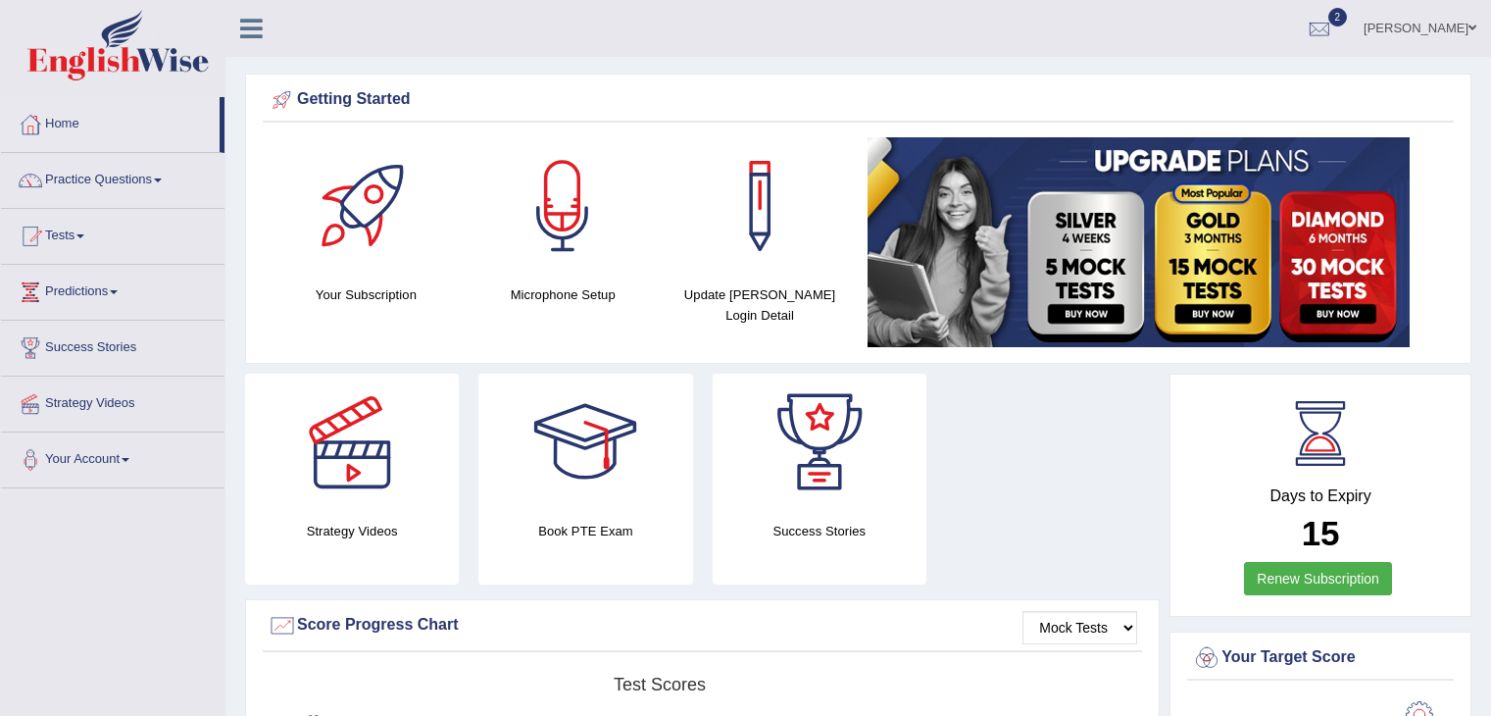 This screenshot has height=716, width=1491. I want to click on b: 15, so click(1321, 532).